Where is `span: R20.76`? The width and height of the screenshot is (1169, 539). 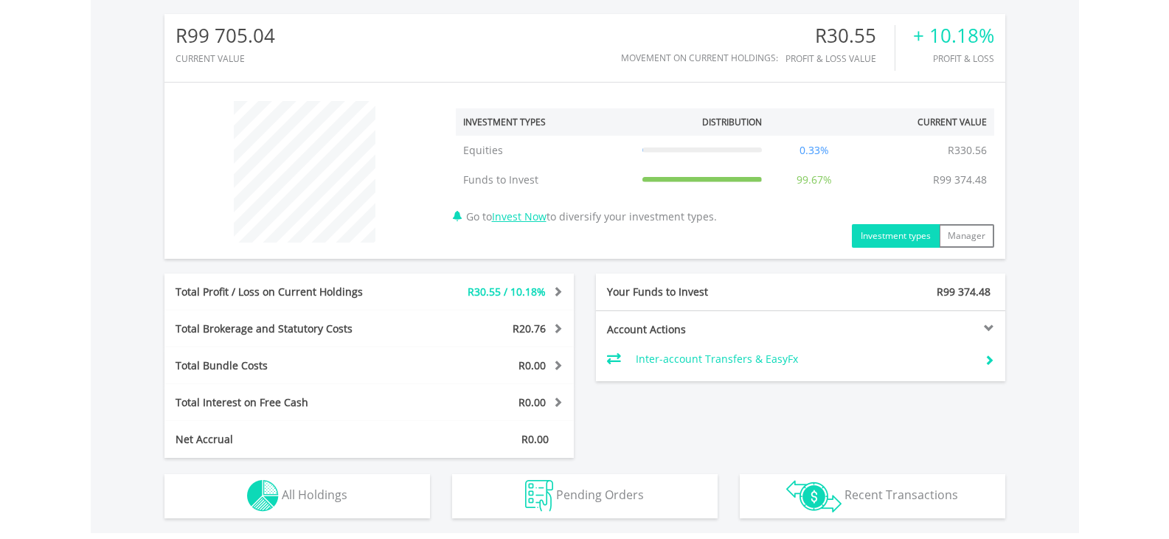 span: R20.76 is located at coordinates (529, 328).